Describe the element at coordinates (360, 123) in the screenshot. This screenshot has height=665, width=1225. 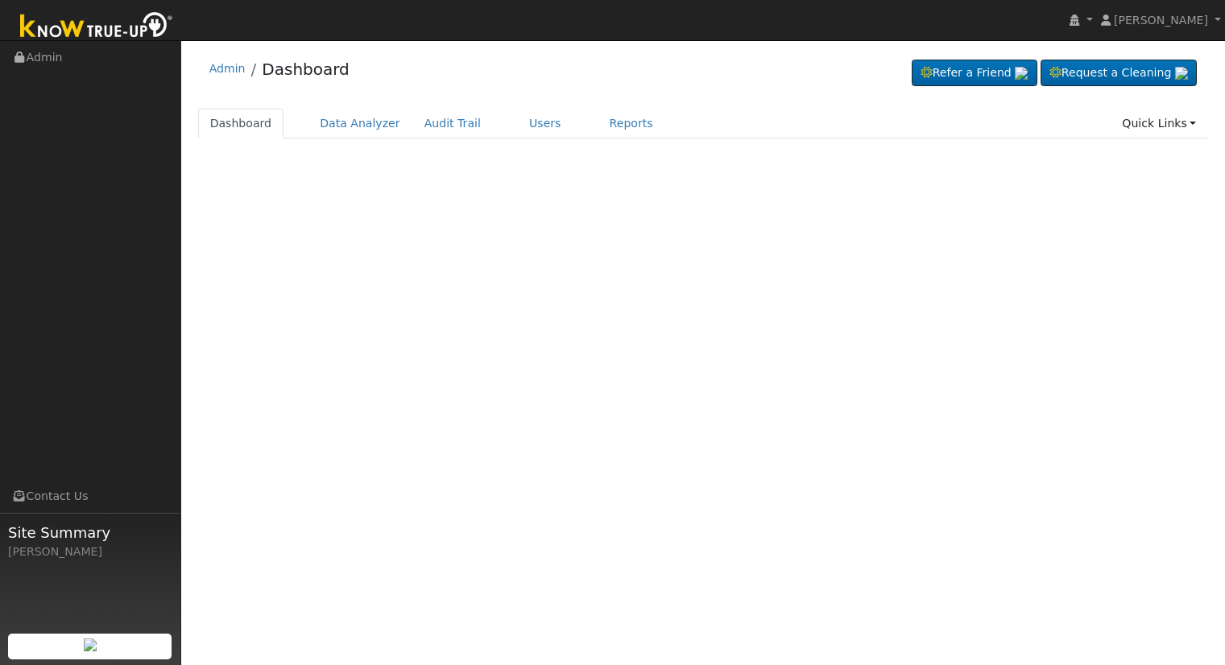
I see `a: Data Analyzer` at that location.